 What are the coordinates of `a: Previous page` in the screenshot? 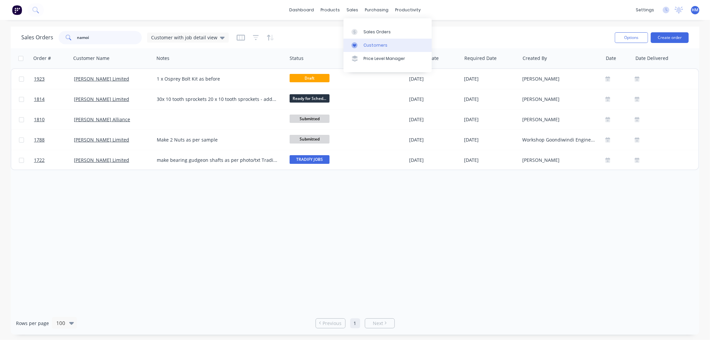 It's located at (331, 323).